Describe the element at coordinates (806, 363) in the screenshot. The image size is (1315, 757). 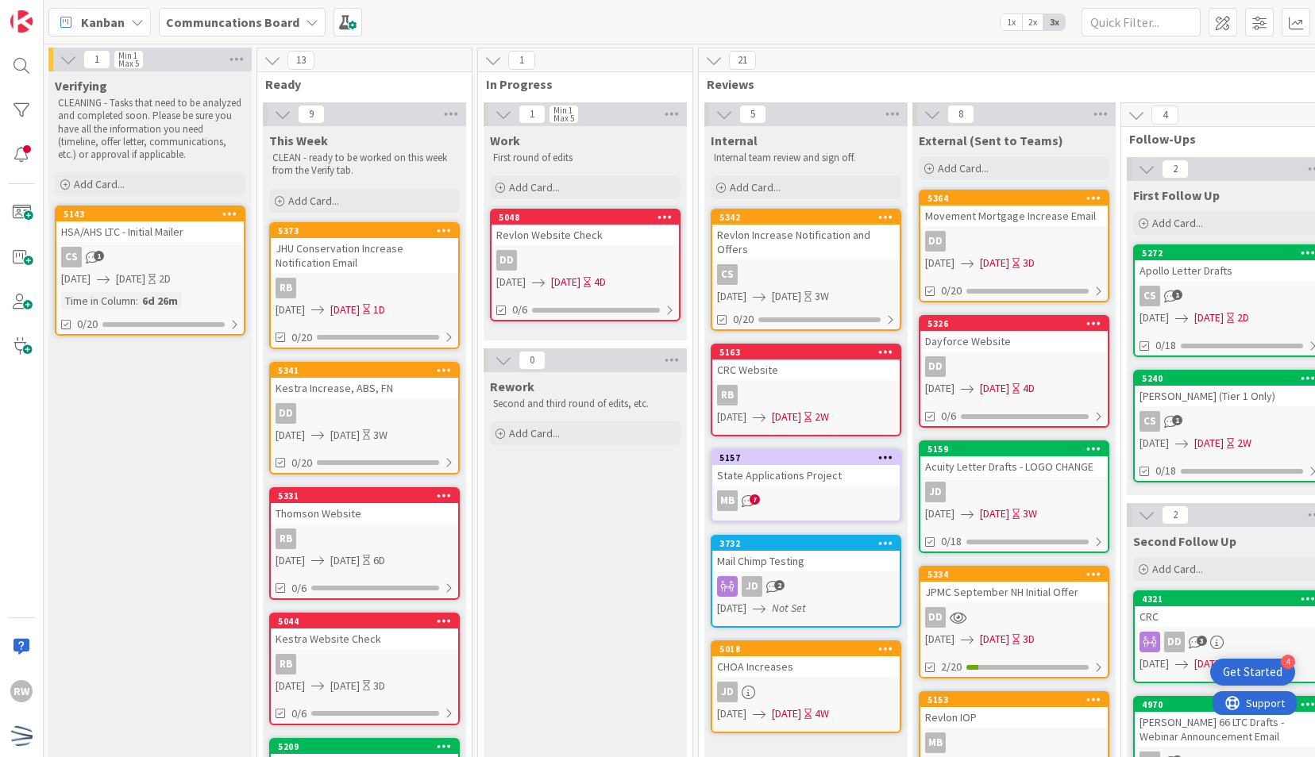
I see `div: 5163CRC Website` at that location.